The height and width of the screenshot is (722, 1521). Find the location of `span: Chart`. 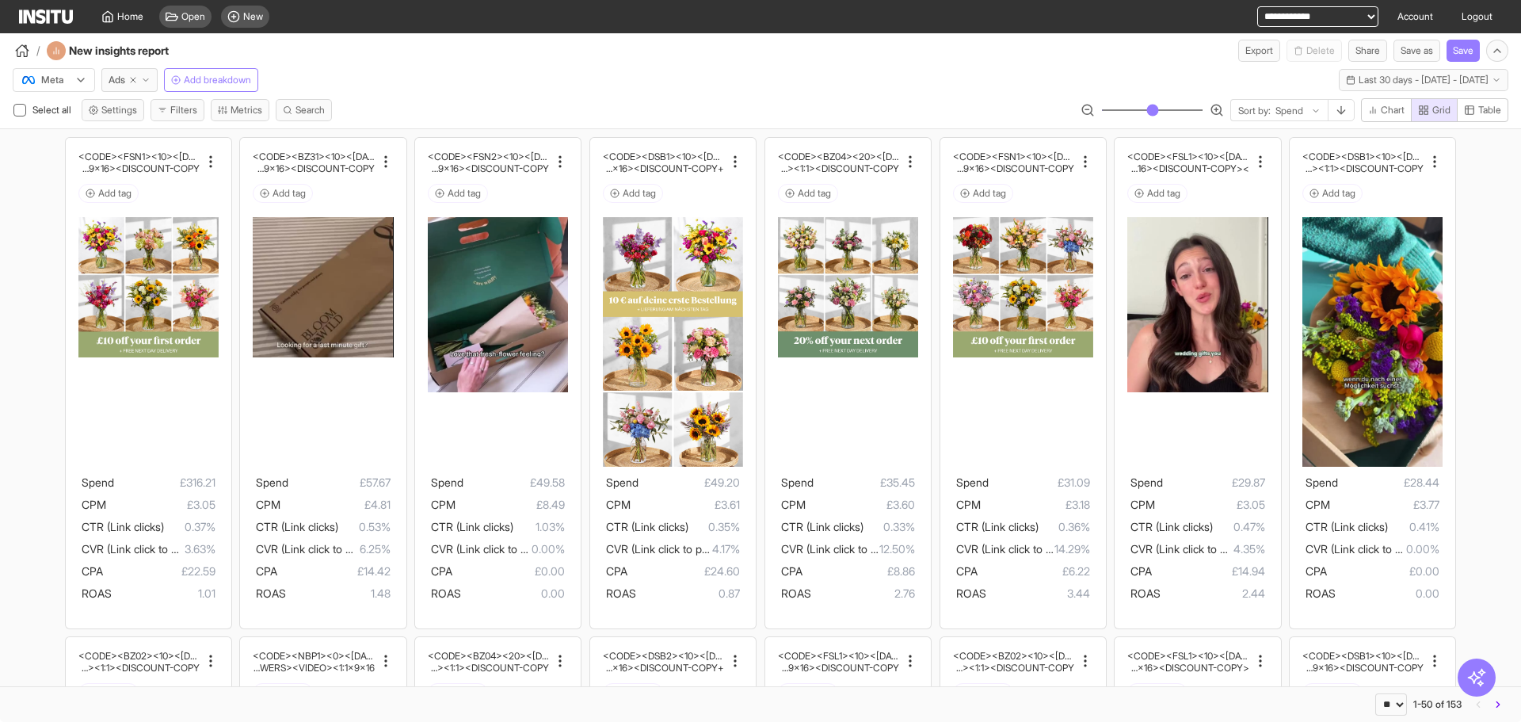

span: Chart is located at coordinates (1392, 110).